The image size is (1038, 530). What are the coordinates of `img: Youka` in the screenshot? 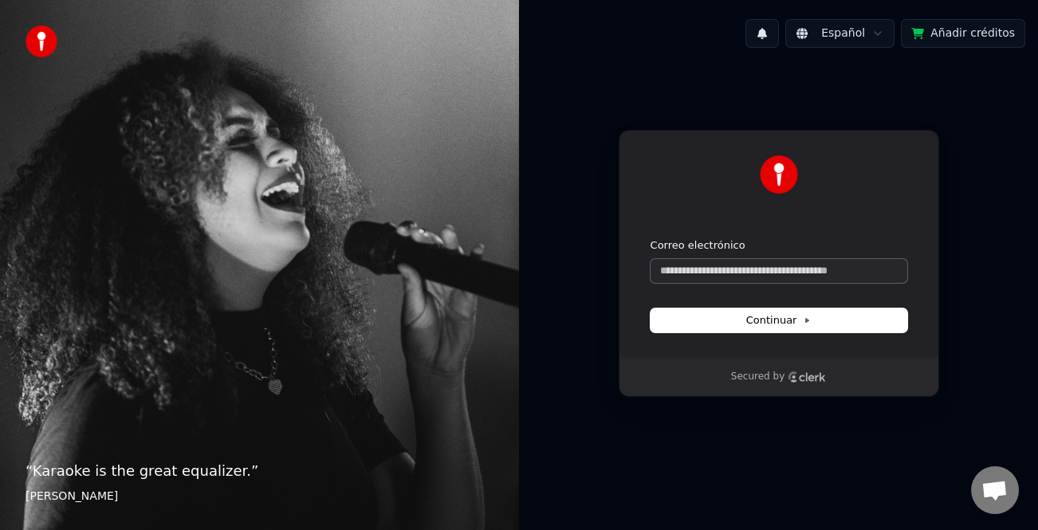 It's located at (779, 175).